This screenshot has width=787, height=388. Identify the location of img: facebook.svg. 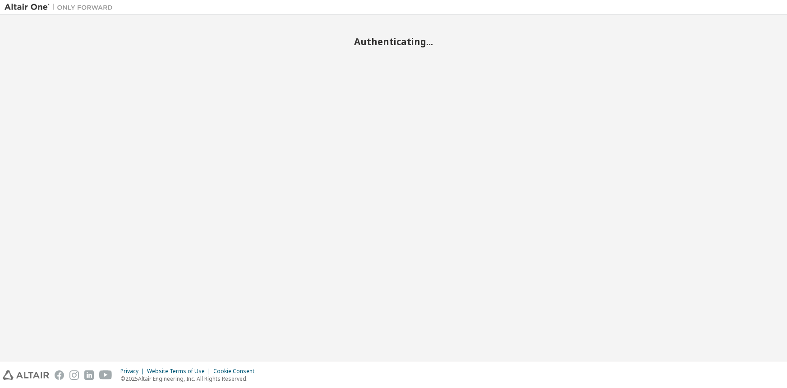
(59, 374).